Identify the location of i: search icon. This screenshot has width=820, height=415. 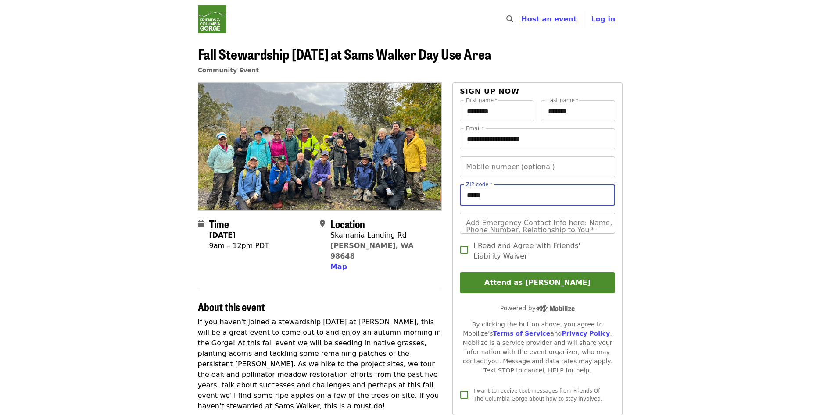
(510, 19).